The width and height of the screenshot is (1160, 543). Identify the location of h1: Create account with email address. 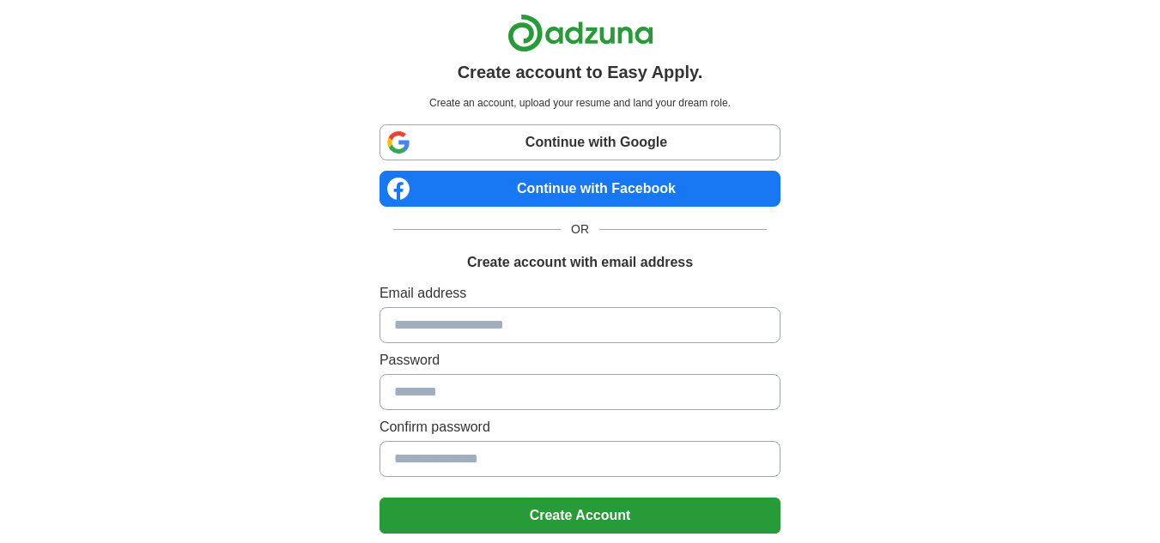
(579, 263).